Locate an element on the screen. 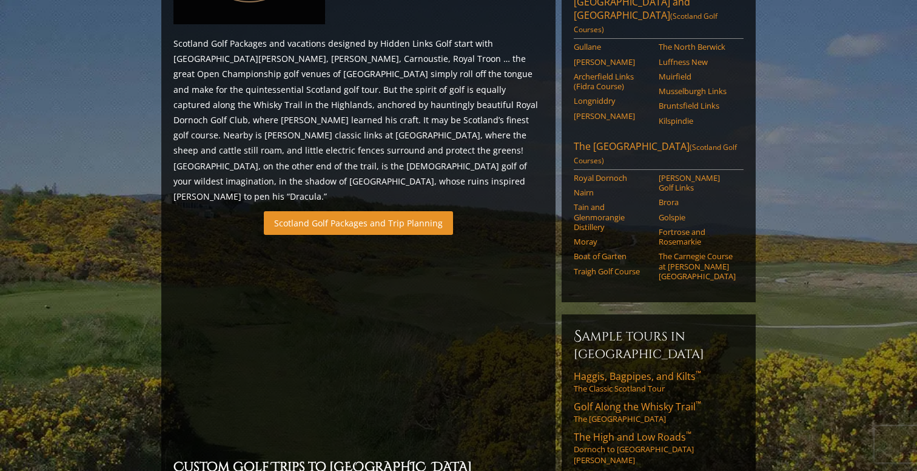 This screenshot has height=471, width=917. span: Haggis, Bagpipes, and Kilts is located at coordinates (638, 376).